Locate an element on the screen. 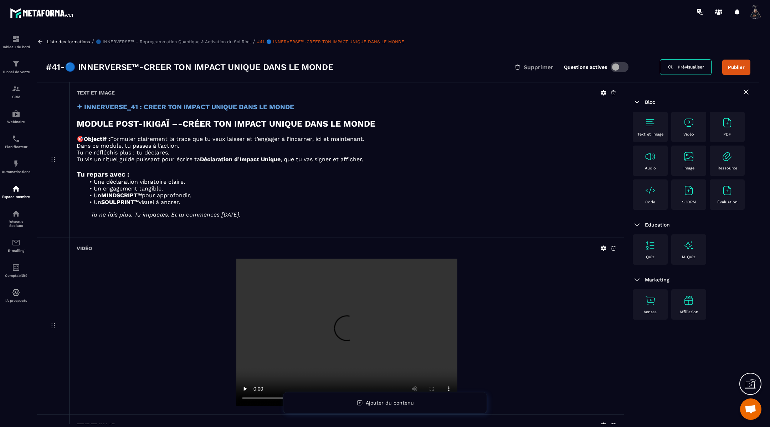  span: Bloc is located at coordinates (650, 102).